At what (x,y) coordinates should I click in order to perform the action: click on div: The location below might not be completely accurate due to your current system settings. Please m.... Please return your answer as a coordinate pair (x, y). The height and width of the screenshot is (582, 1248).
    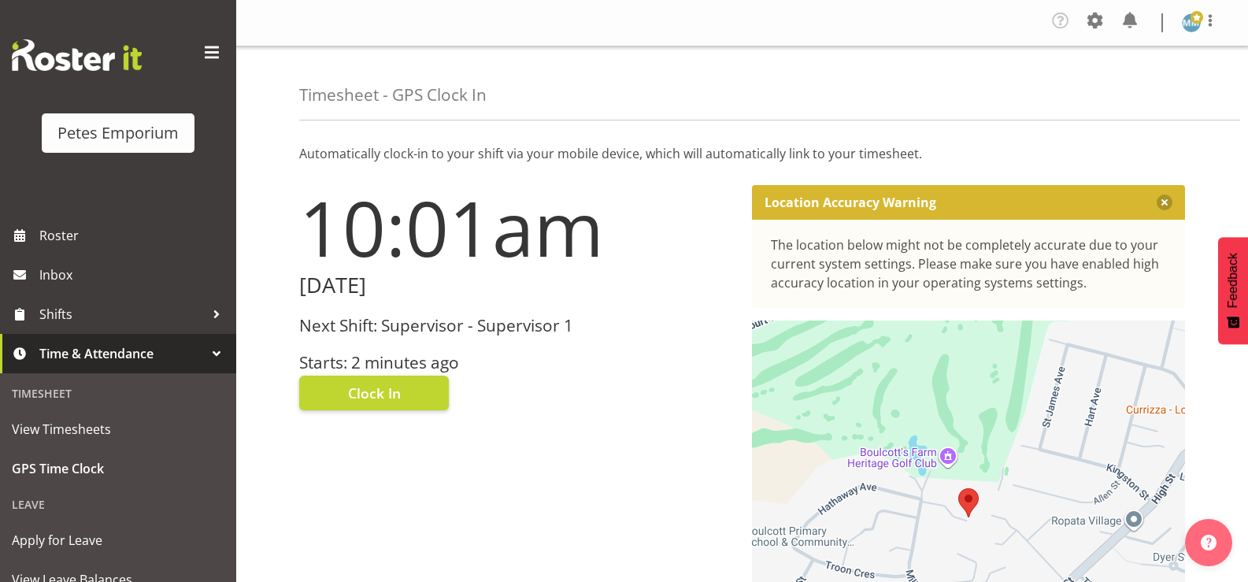
    Looking at the image, I should click on (969, 264).